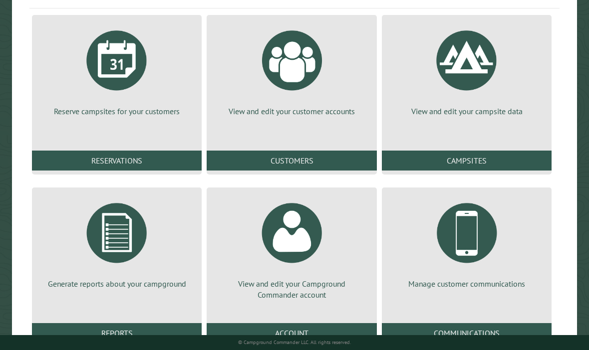 The image size is (589, 350). What do you see at coordinates (467, 333) in the screenshot?
I see `a: Communications` at bounding box center [467, 333].